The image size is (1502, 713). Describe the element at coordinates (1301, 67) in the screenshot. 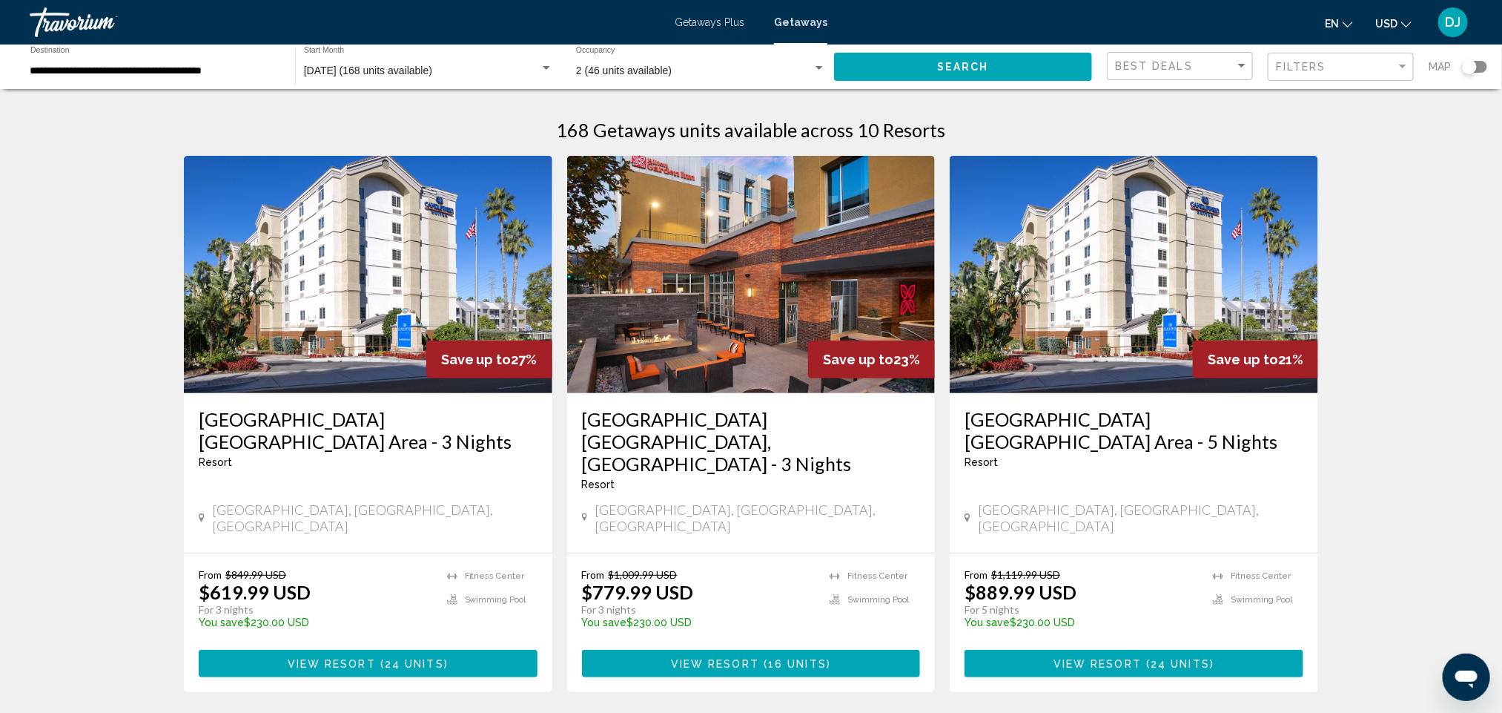

I see `span: Filters` at that location.